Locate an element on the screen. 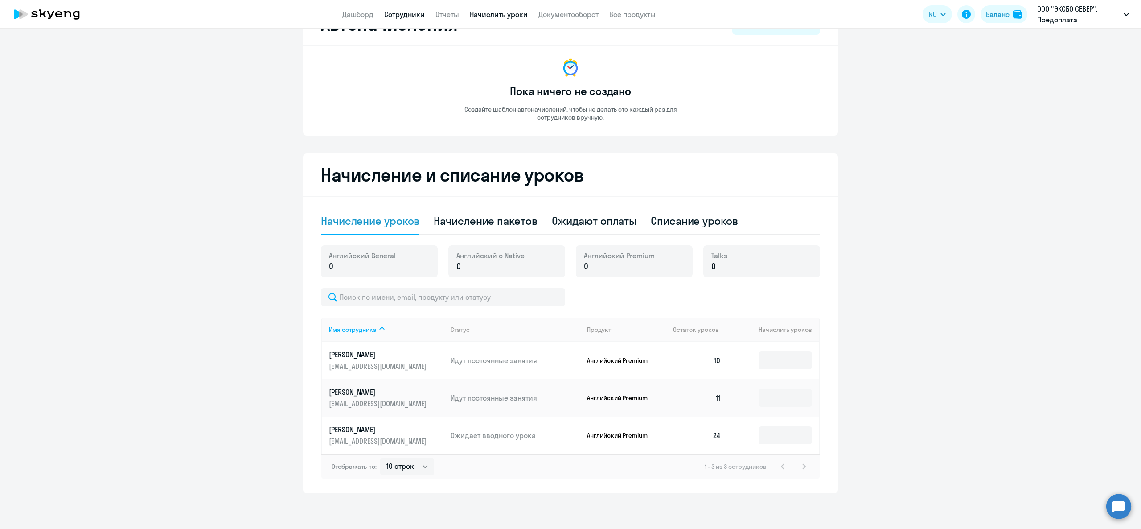  span: Остаток уроков is located at coordinates (696, 329).